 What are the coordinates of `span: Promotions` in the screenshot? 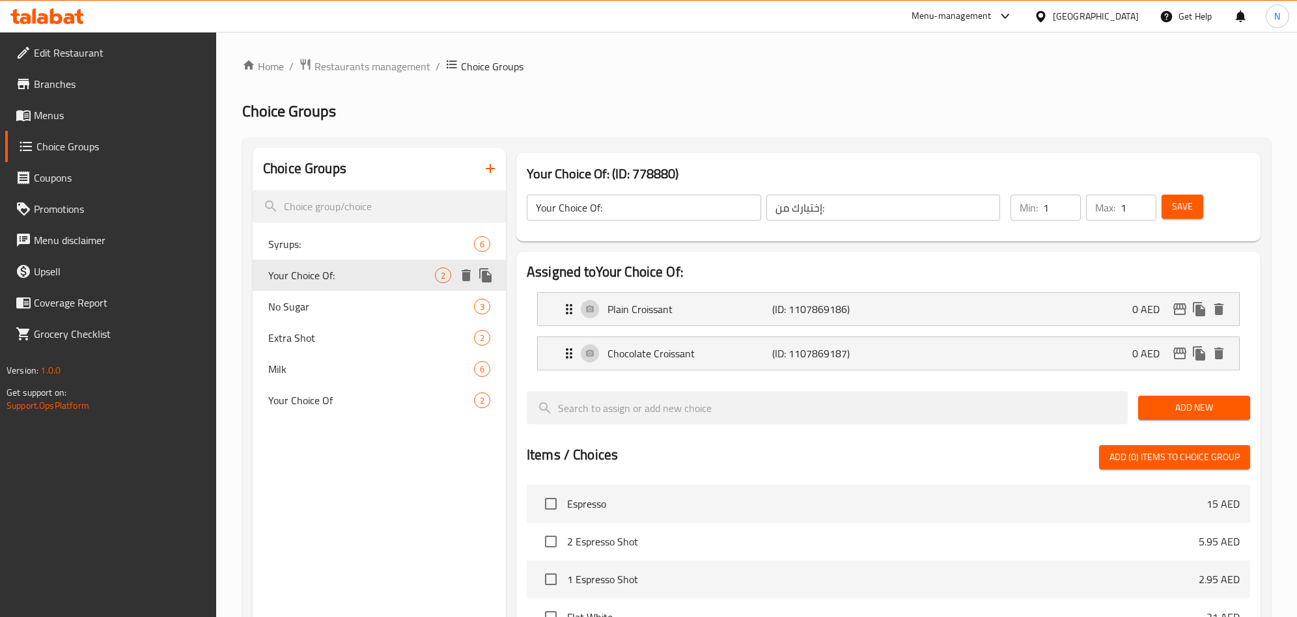 It's located at (120, 209).